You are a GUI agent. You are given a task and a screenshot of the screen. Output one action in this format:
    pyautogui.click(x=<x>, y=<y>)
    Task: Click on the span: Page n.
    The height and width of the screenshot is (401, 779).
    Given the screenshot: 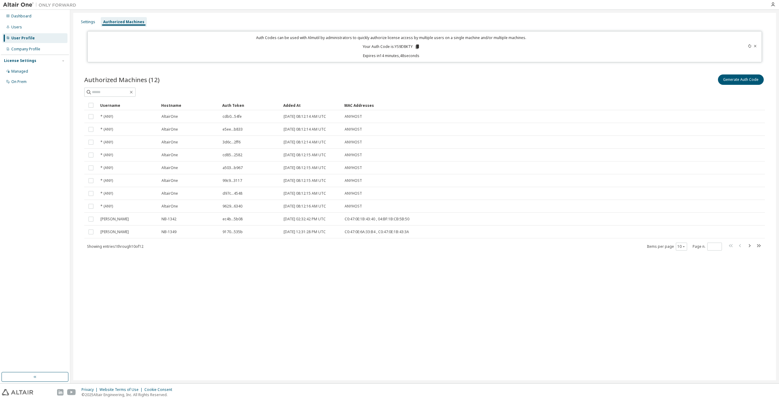 What is the action you would take?
    pyautogui.click(x=708, y=247)
    